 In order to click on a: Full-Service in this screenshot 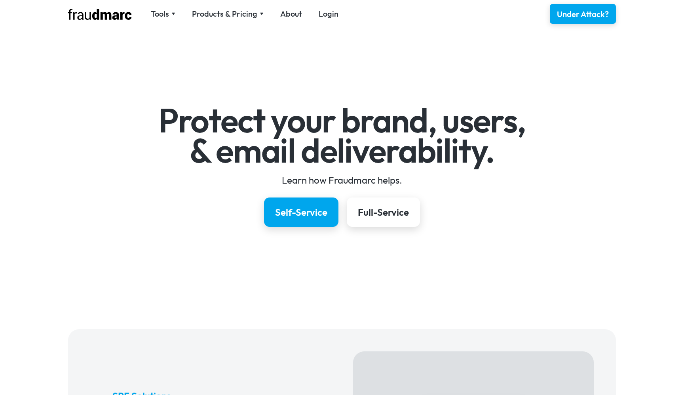, I will do `click(383, 212)`.